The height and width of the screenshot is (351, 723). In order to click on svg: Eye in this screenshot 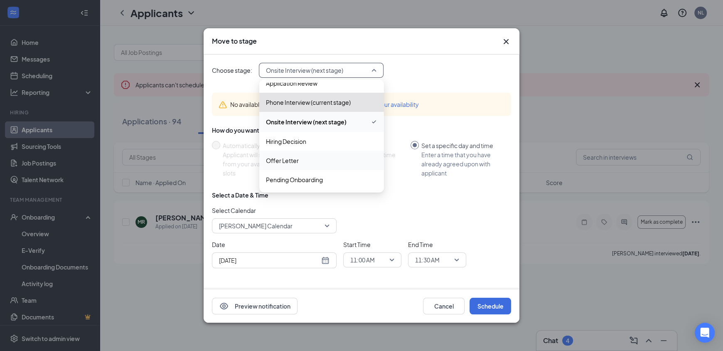, I will do `click(224, 306)`.